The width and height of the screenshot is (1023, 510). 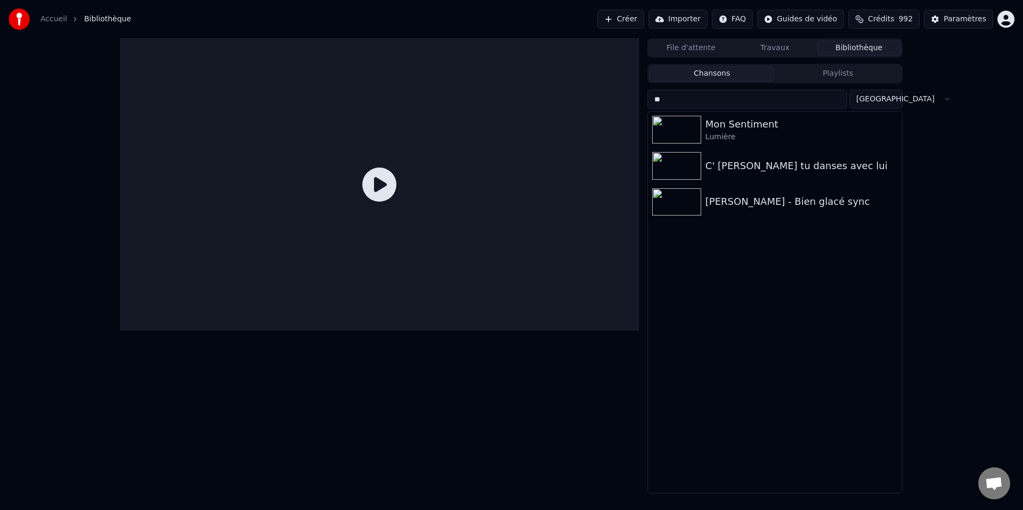 What do you see at coordinates (712, 74) in the screenshot?
I see `button: Chansons` at bounding box center [712, 74].